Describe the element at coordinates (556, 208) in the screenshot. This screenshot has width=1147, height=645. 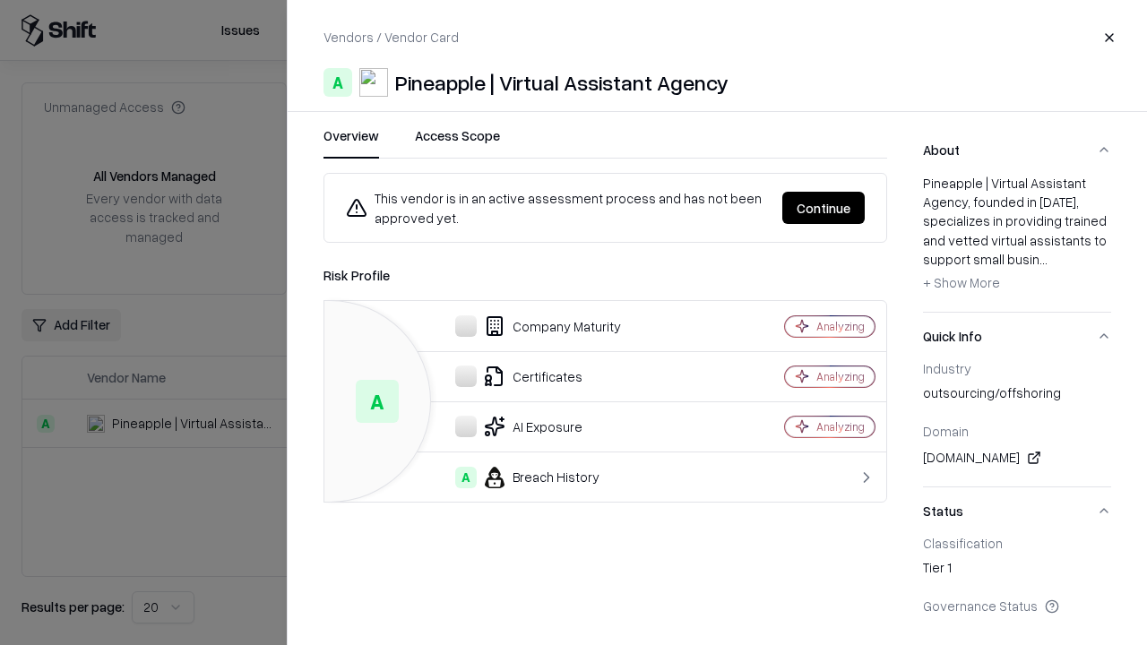
I see `div: This vendor is in an active assessment process and has not been approved yet.` at that location.